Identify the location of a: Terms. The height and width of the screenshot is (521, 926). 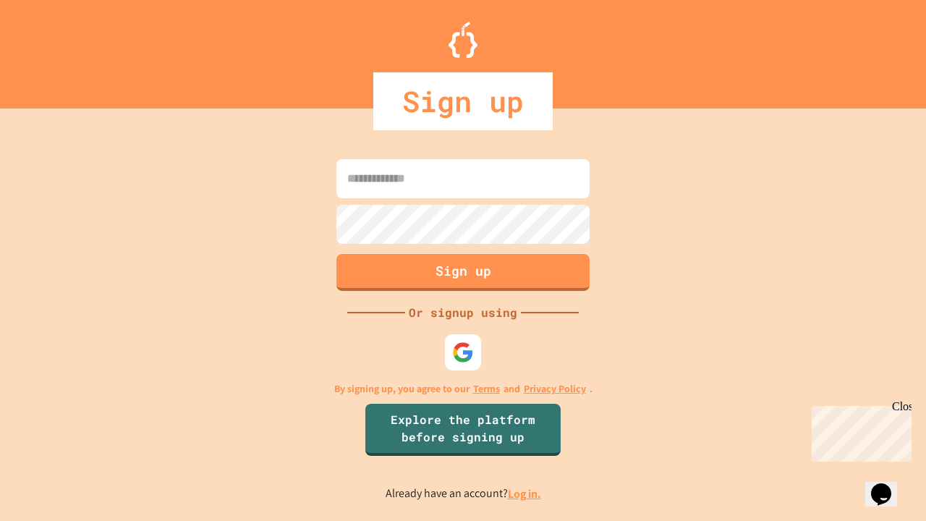
(486, 388).